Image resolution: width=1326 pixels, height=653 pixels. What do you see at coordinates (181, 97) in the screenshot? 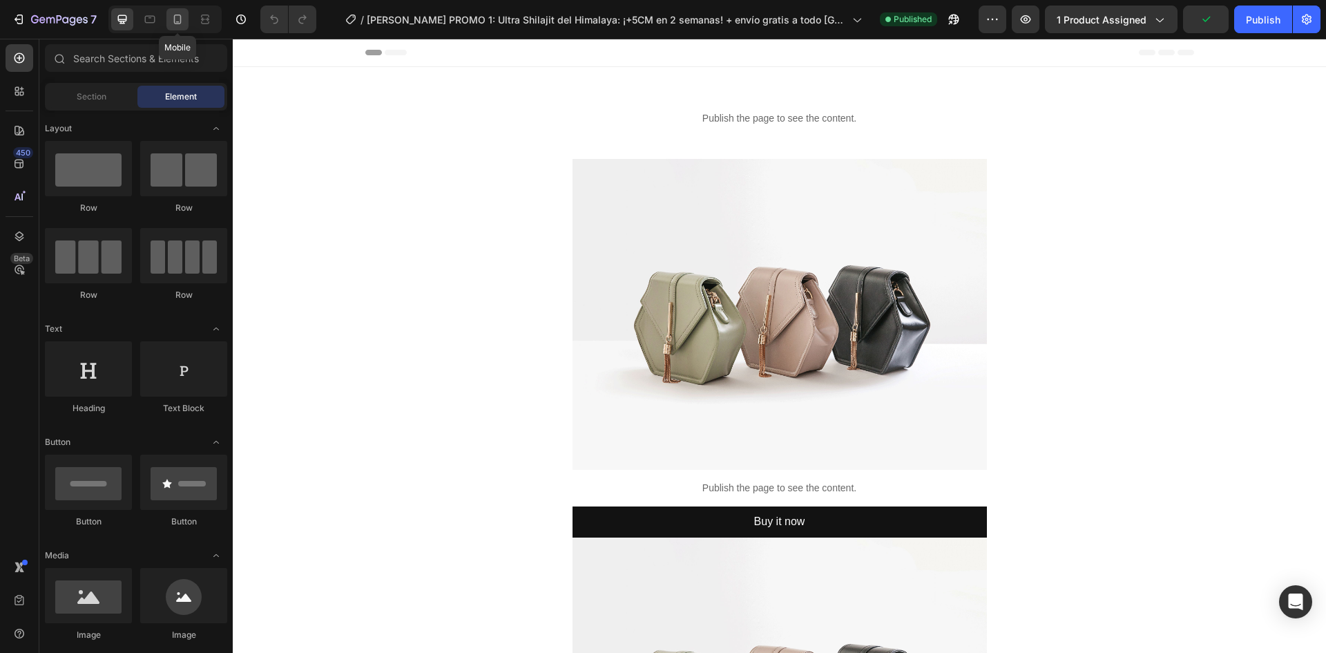
I see `span: Element` at bounding box center [181, 97].